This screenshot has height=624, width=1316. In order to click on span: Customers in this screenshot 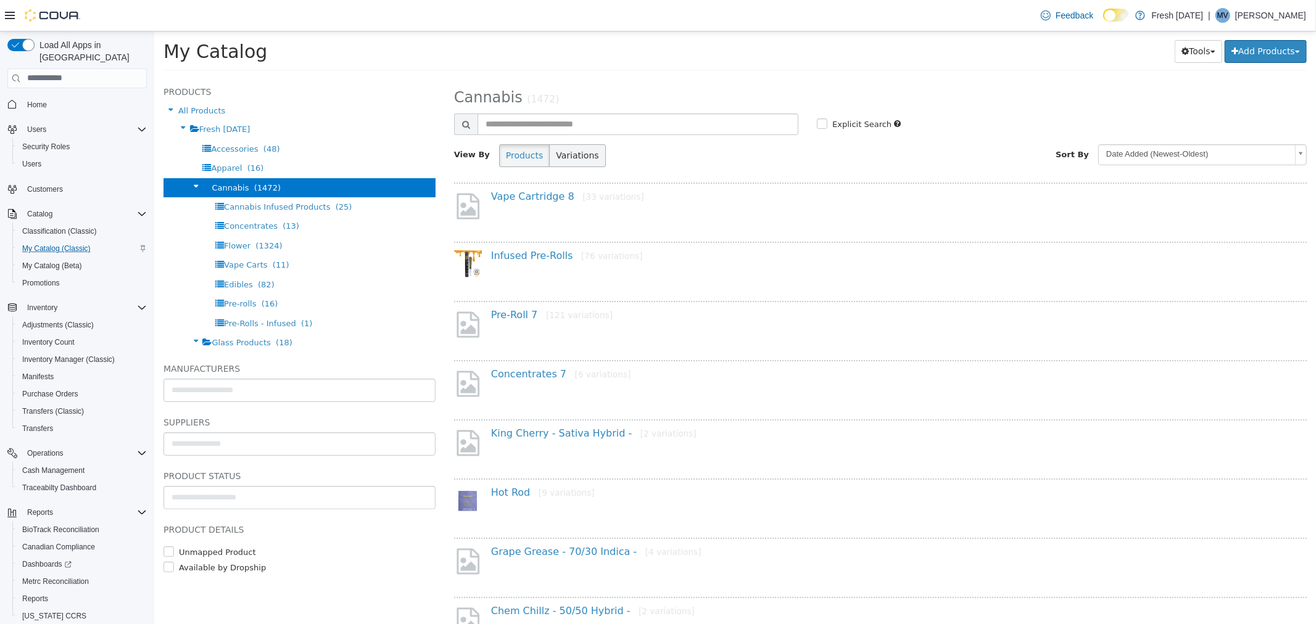, I will do `click(45, 189)`.